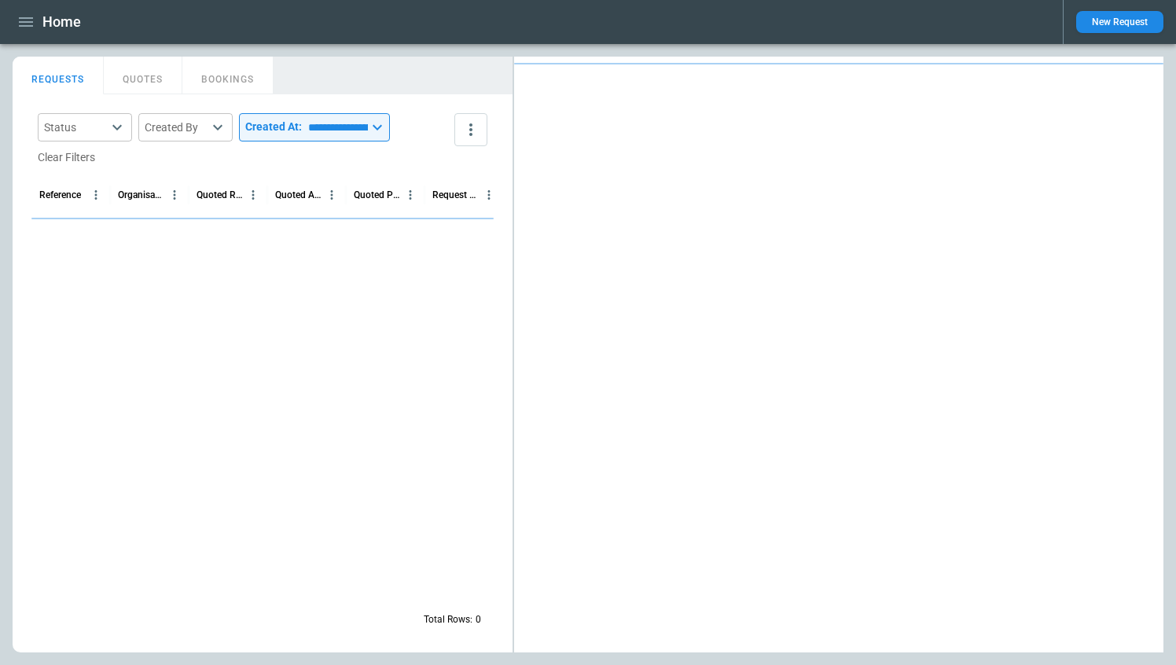 This screenshot has width=1176, height=665. Describe the element at coordinates (471, 130) in the screenshot. I see `button: more` at that location.